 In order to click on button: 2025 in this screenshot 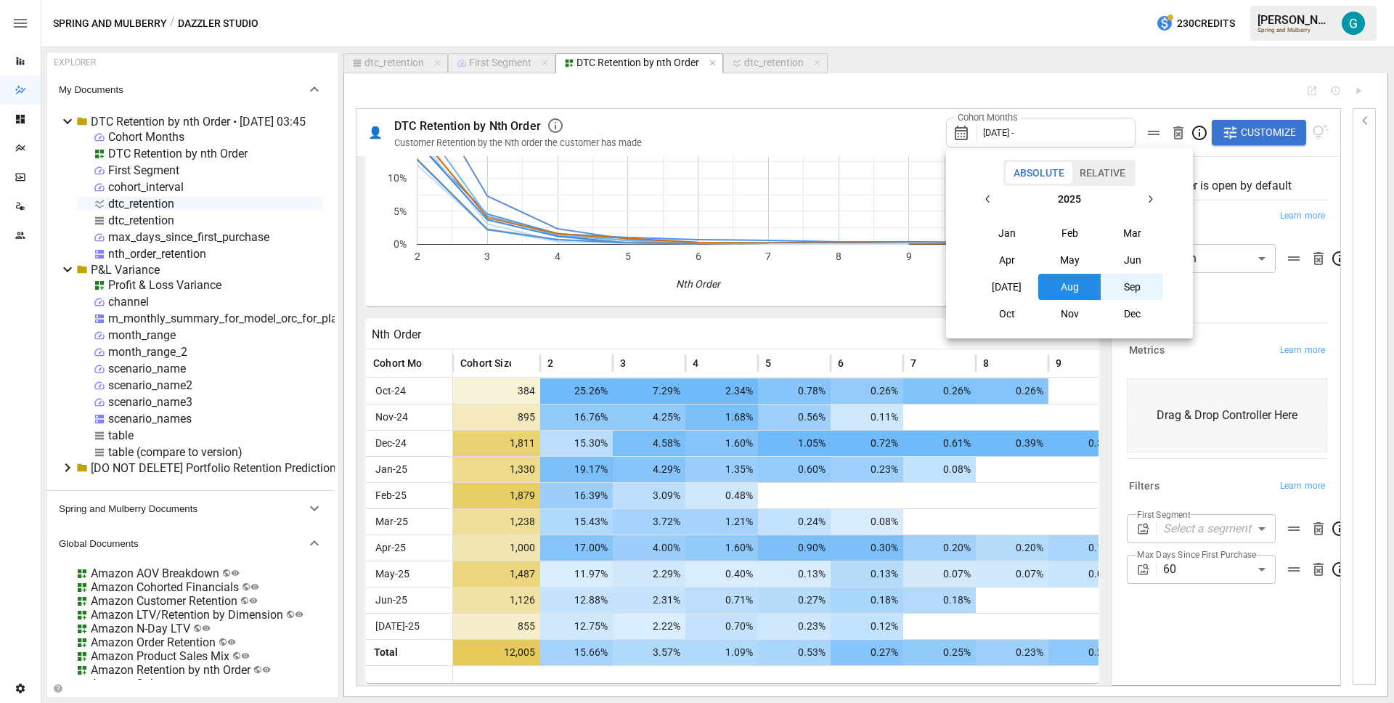, I will do `click(1069, 199)`.